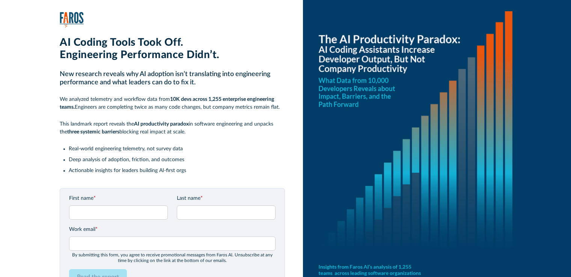 The width and height of the screenshot is (571, 277). What do you see at coordinates (172, 104) in the screenshot?
I see `p: We analyzed telemetry and workflow data from Engineers are completing twice as many code changes,...` at bounding box center [172, 104].